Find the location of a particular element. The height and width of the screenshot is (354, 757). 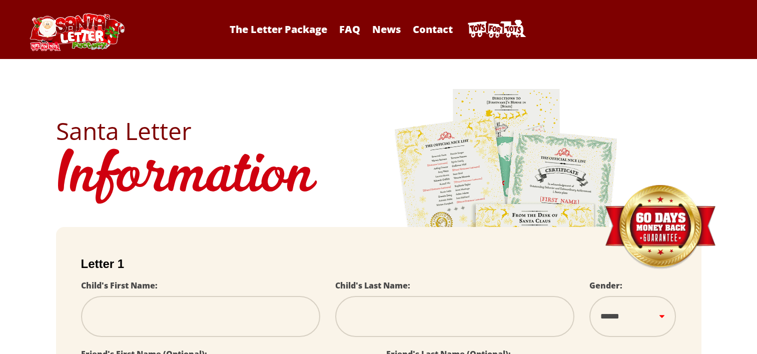

a: The Letter Package is located at coordinates (278, 29).